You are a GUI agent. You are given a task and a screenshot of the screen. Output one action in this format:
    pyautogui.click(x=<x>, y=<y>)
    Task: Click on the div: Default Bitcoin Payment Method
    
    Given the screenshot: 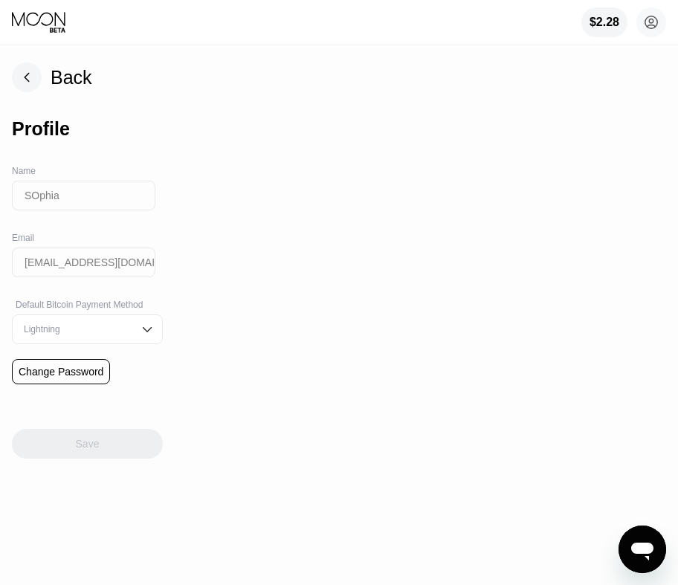 What is the action you would take?
    pyautogui.click(x=87, y=305)
    